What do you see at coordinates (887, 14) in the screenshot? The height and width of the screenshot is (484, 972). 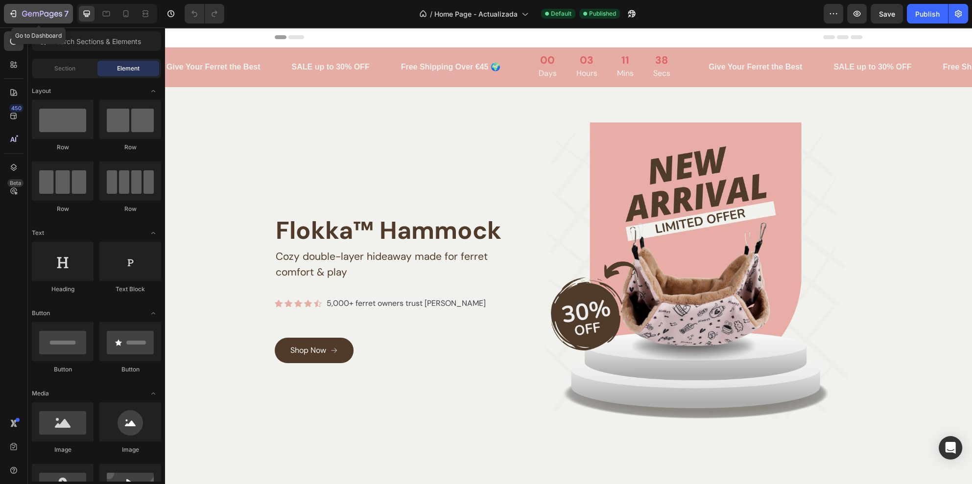 I see `span: Save` at bounding box center [887, 14].